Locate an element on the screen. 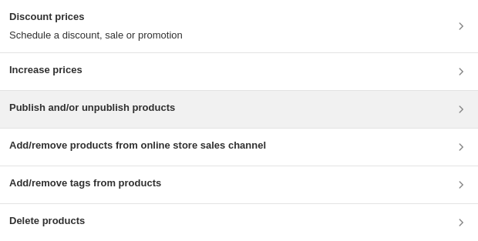 The image size is (478, 241). h3: Publish and/or unpublish products is located at coordinates (92, 108).